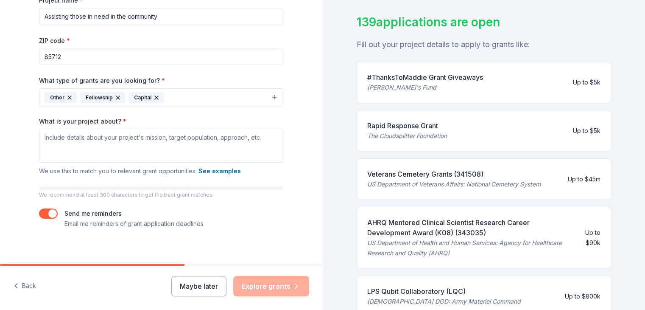  I want to click on p: Email me reminders of grant application deadlines, so click(134, 224).